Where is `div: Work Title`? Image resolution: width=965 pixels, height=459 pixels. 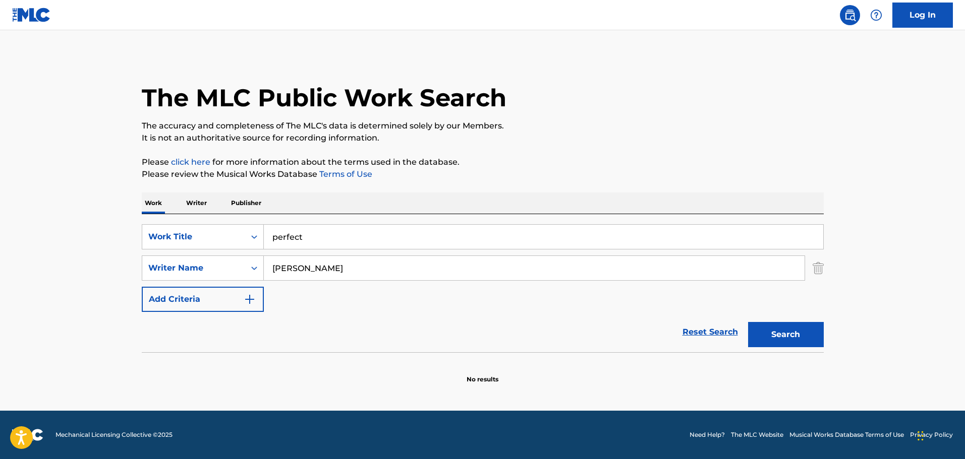 div: Work Title is located at coordinates (194, 237).